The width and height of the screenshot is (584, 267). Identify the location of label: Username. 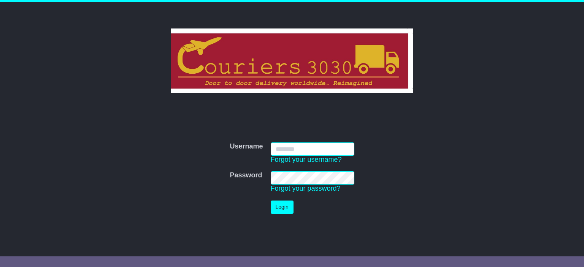
(246, 147).